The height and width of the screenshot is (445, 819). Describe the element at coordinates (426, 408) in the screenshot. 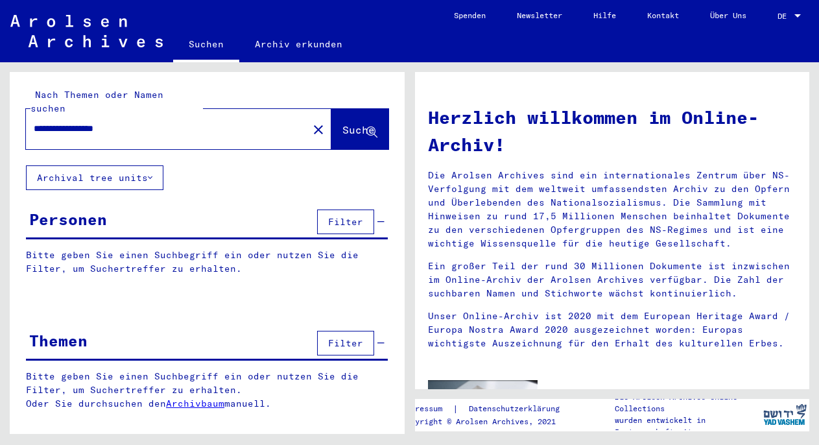

I see `a: Impressum` at that location.